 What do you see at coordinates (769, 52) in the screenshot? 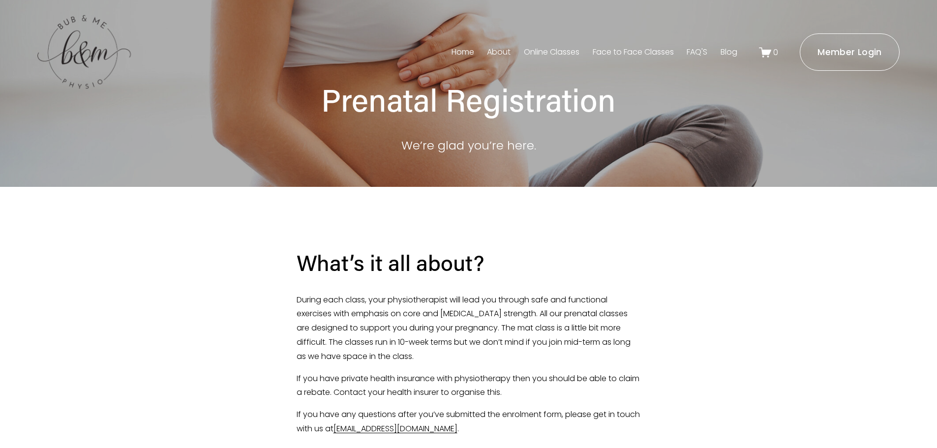
I see `a: 0` at bounding box center [769, 52].